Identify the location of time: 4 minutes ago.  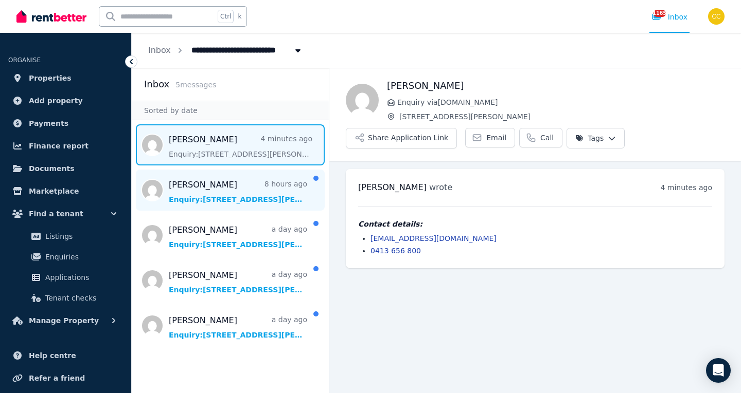
(685, 188).